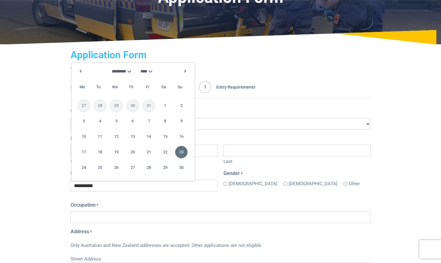 The image size is (441, 263). I want to click on a: 5, so click(116, 121).